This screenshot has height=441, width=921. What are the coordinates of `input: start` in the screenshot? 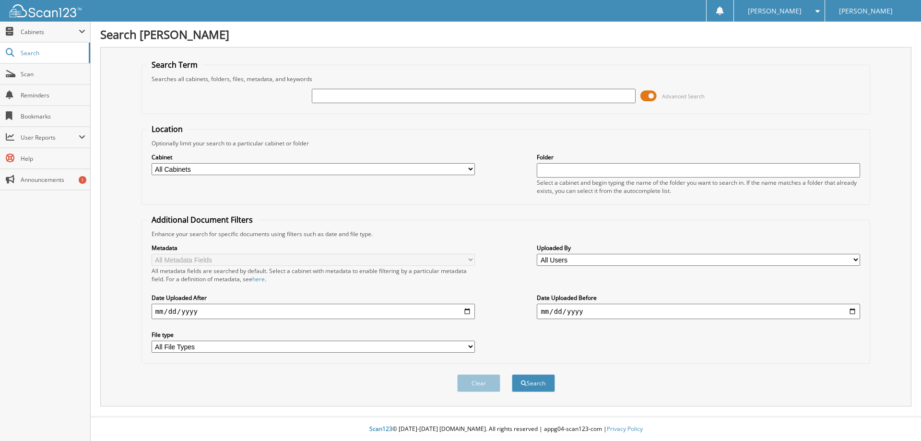 It's located at (313, 311).